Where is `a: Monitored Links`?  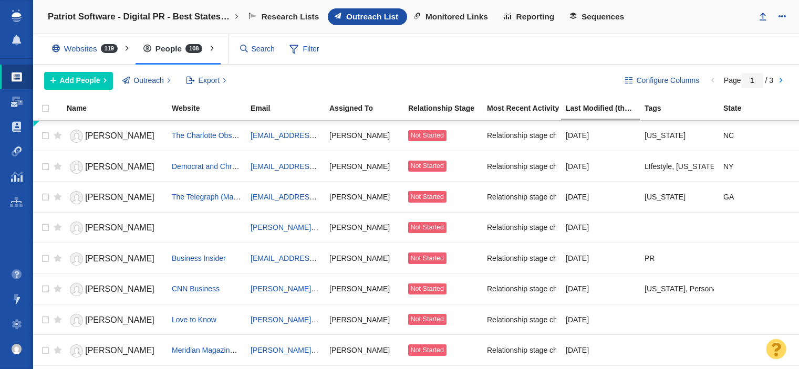 a: Monitored Links is located at coordinates (452, 17).